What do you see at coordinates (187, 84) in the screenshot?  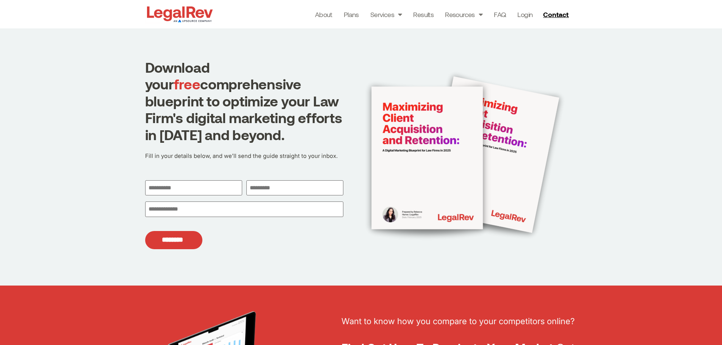 I see `span: free` at bounding box center [187, 84].